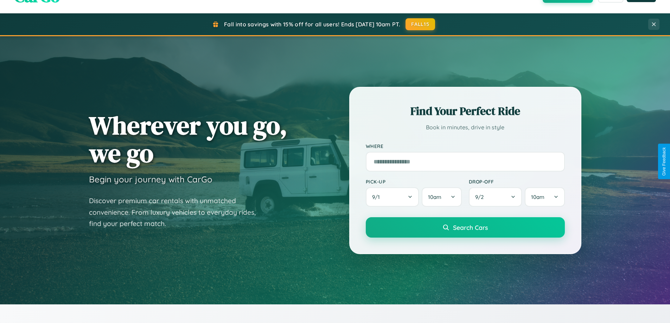 The image size is (670, 323). I want to click on div: Give Feedback, so click(664, 161).